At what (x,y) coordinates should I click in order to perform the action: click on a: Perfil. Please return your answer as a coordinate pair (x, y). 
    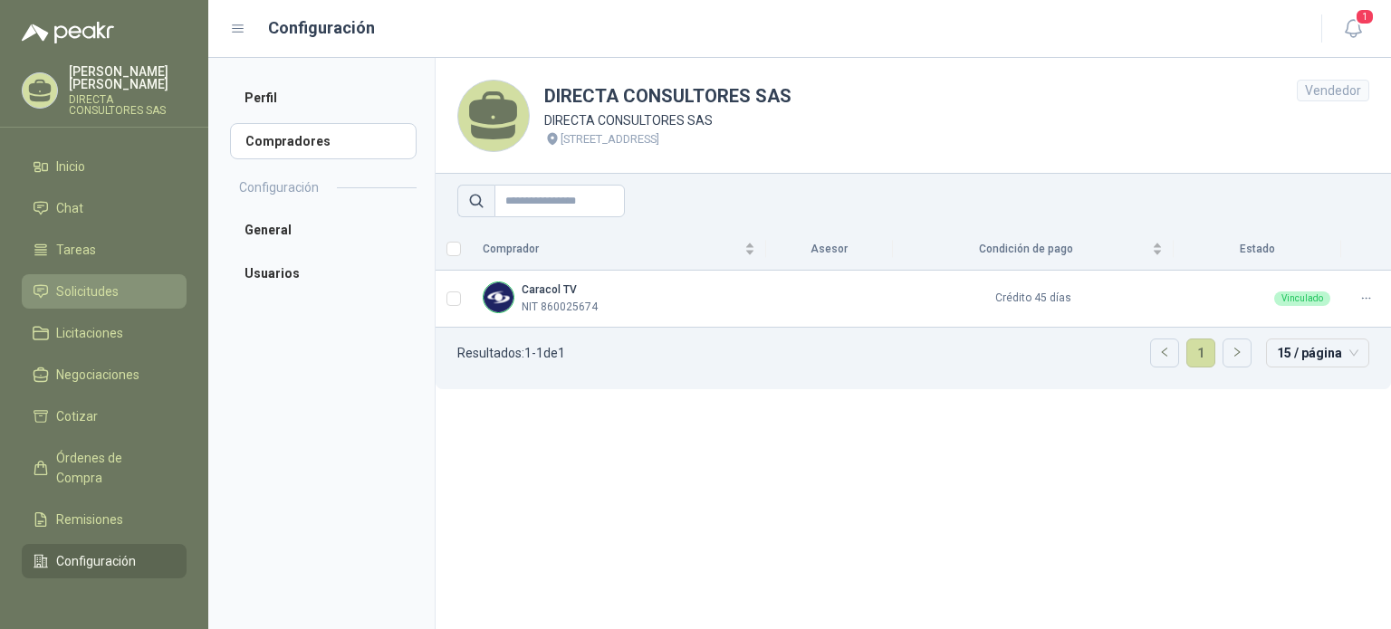
    Looking at the image, I should click on (323, 98).